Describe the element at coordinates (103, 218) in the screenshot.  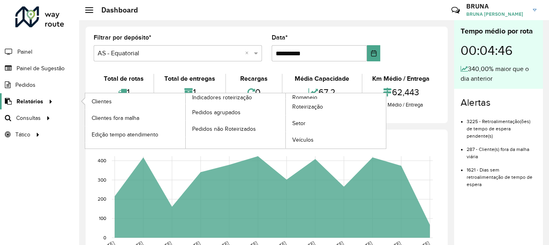
I see `text: 100` at that location.